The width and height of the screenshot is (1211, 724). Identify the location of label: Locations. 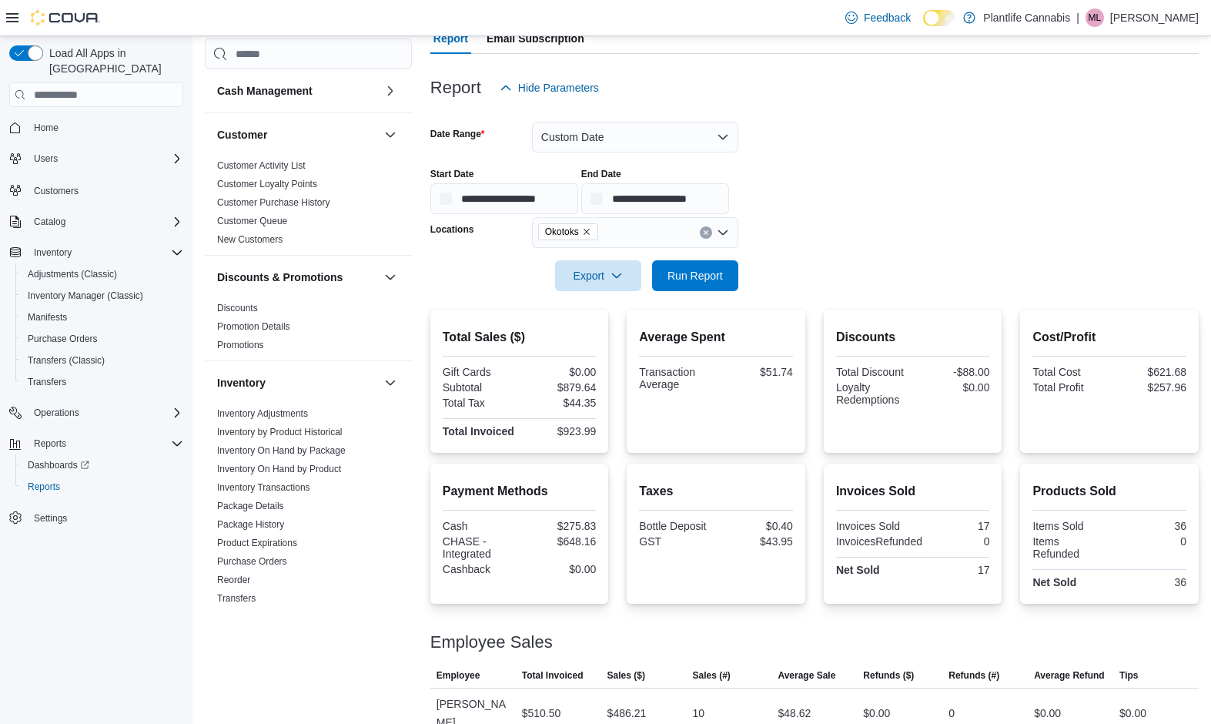
(452, 229).